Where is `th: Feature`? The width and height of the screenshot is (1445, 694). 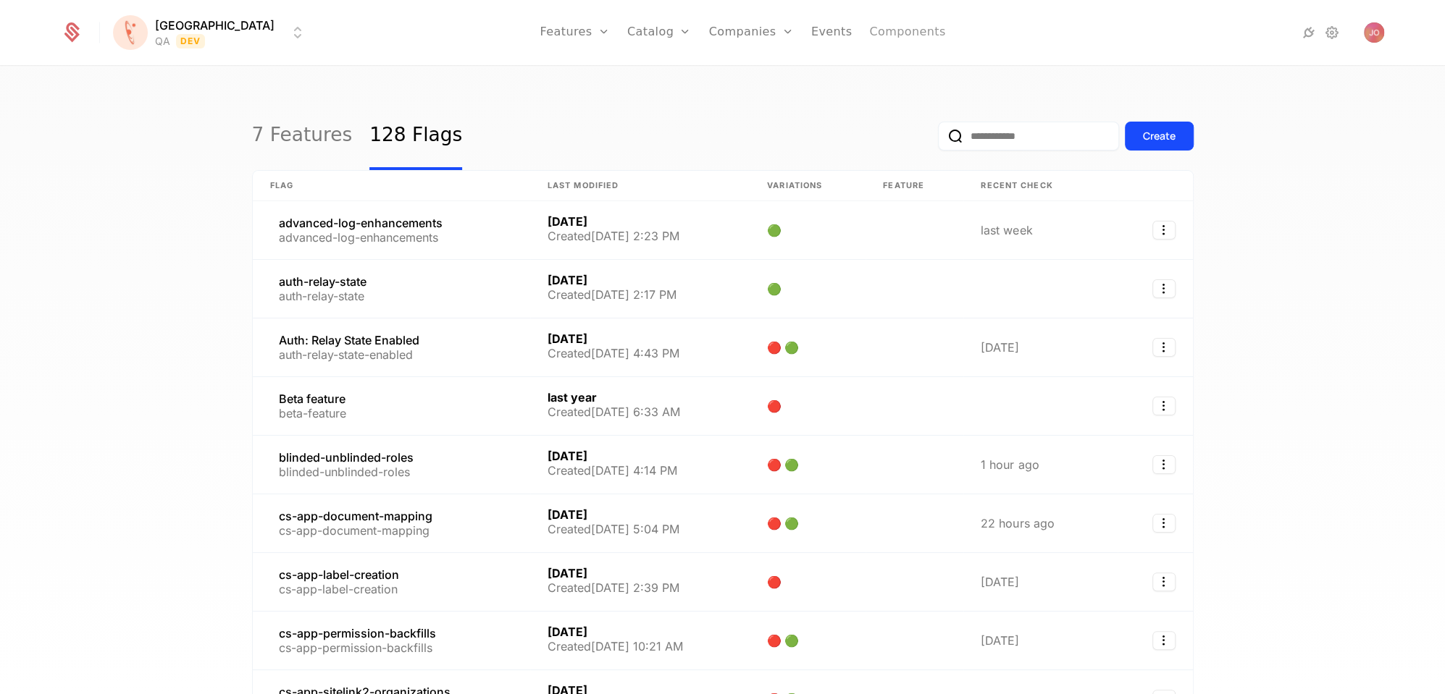
th: Feature is located at coordinates (914, 186).